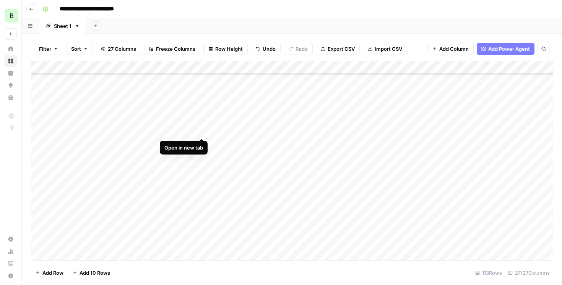 The width and height of the screenshot is (562, 285). I want to click on button: Freeze Columns, so click(172, 49).